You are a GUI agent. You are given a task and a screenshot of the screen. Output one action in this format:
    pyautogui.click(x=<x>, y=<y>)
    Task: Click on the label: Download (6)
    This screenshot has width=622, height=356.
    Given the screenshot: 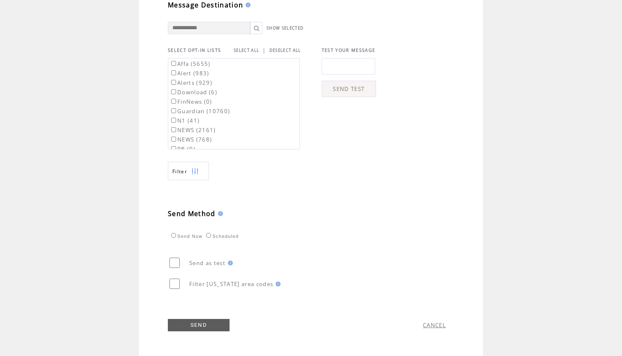 What is the action you would take?
    pyautogui.click(x=193, y=92)
    